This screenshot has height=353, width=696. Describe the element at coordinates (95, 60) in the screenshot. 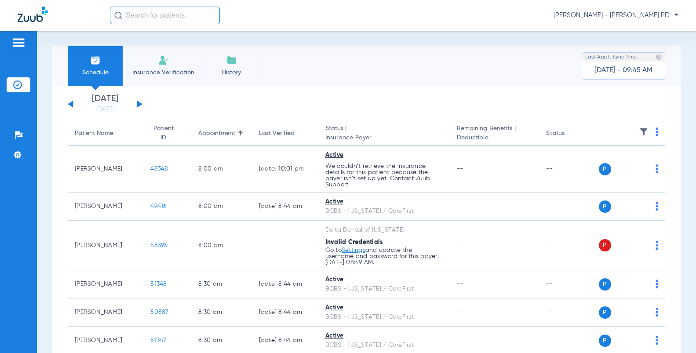

I see `img: Schedule` at that location.